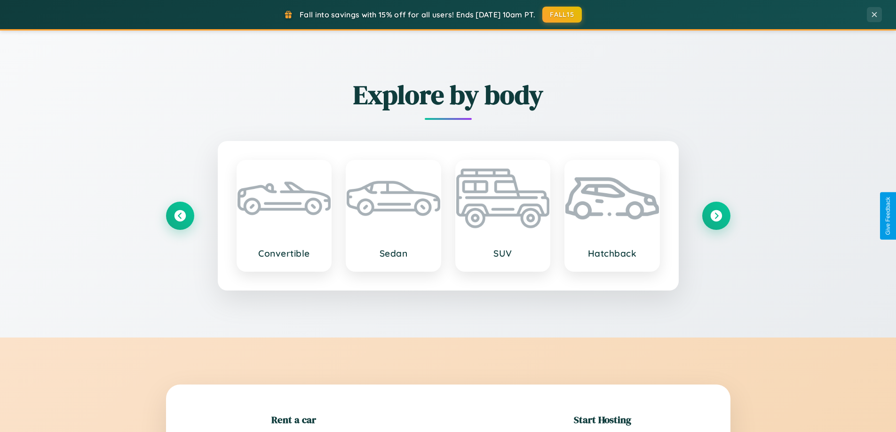  Describe the element at coordinates (888, 216) in the screenshot. I see `div: Give Feedback` at that location.